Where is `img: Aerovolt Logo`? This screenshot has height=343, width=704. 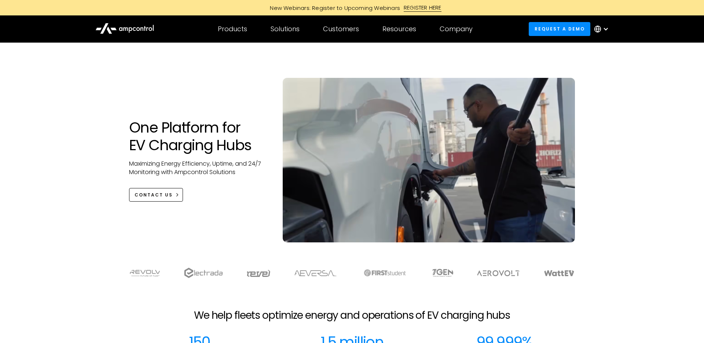 img: Aerovolt Logo is located at coordinates (498, 273).